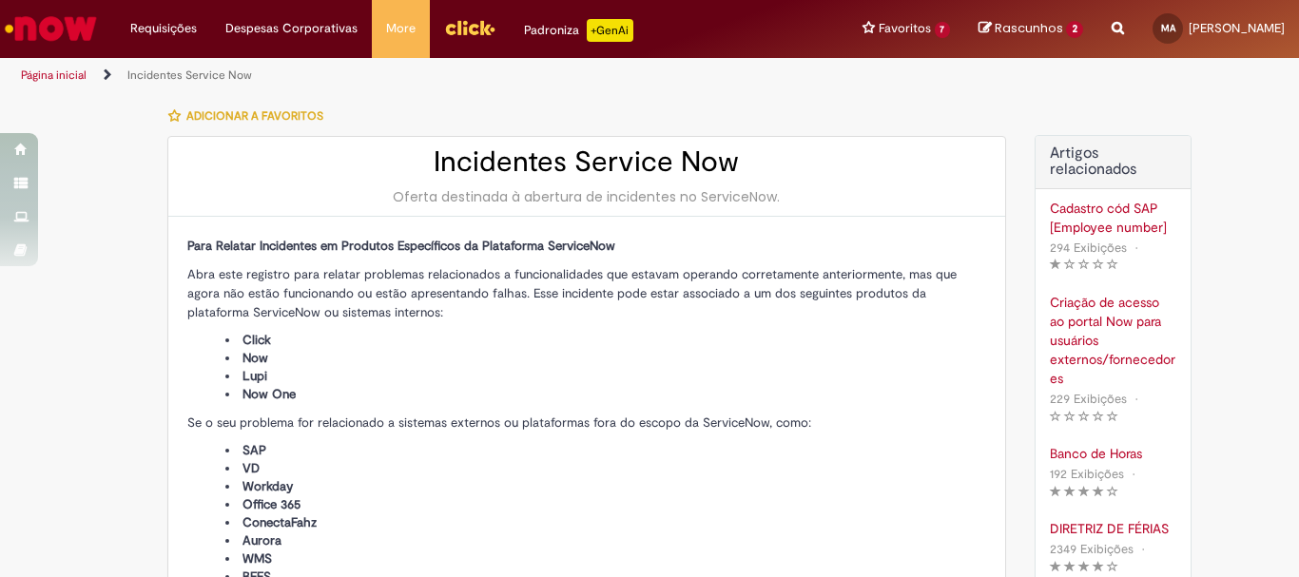 This screenshot has height=577, width=1299. Describe the element at coordinates (400, 29) in the screenshot. I see `span: More` at that location.